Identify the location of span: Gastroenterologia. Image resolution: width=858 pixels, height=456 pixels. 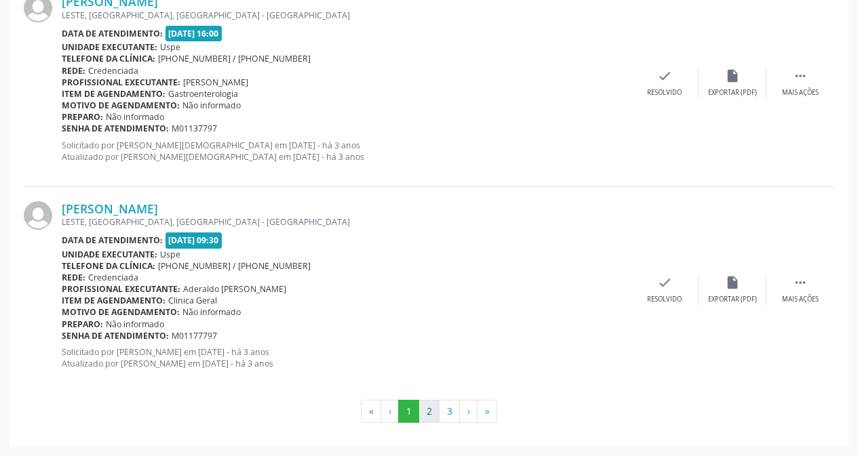
(203, 94).